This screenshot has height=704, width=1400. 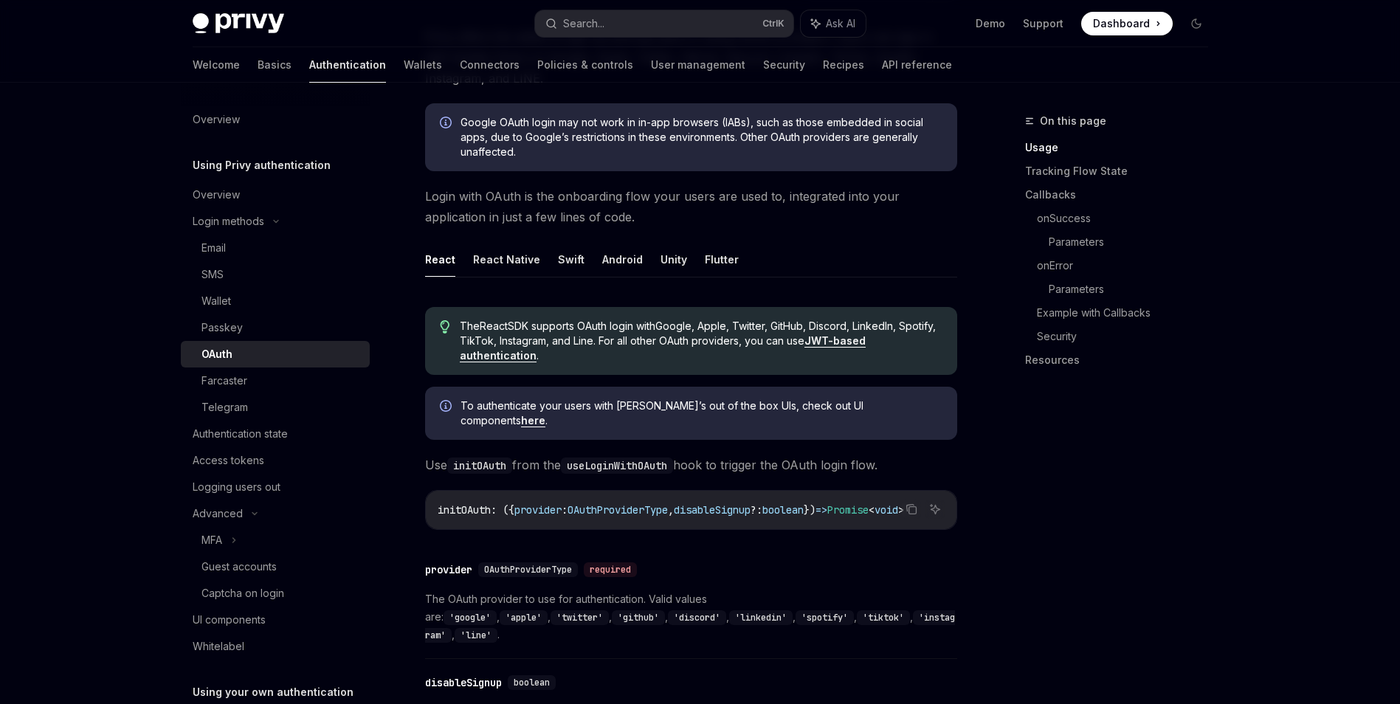 I want to click on code: 'google', so click(x=470, y=618).